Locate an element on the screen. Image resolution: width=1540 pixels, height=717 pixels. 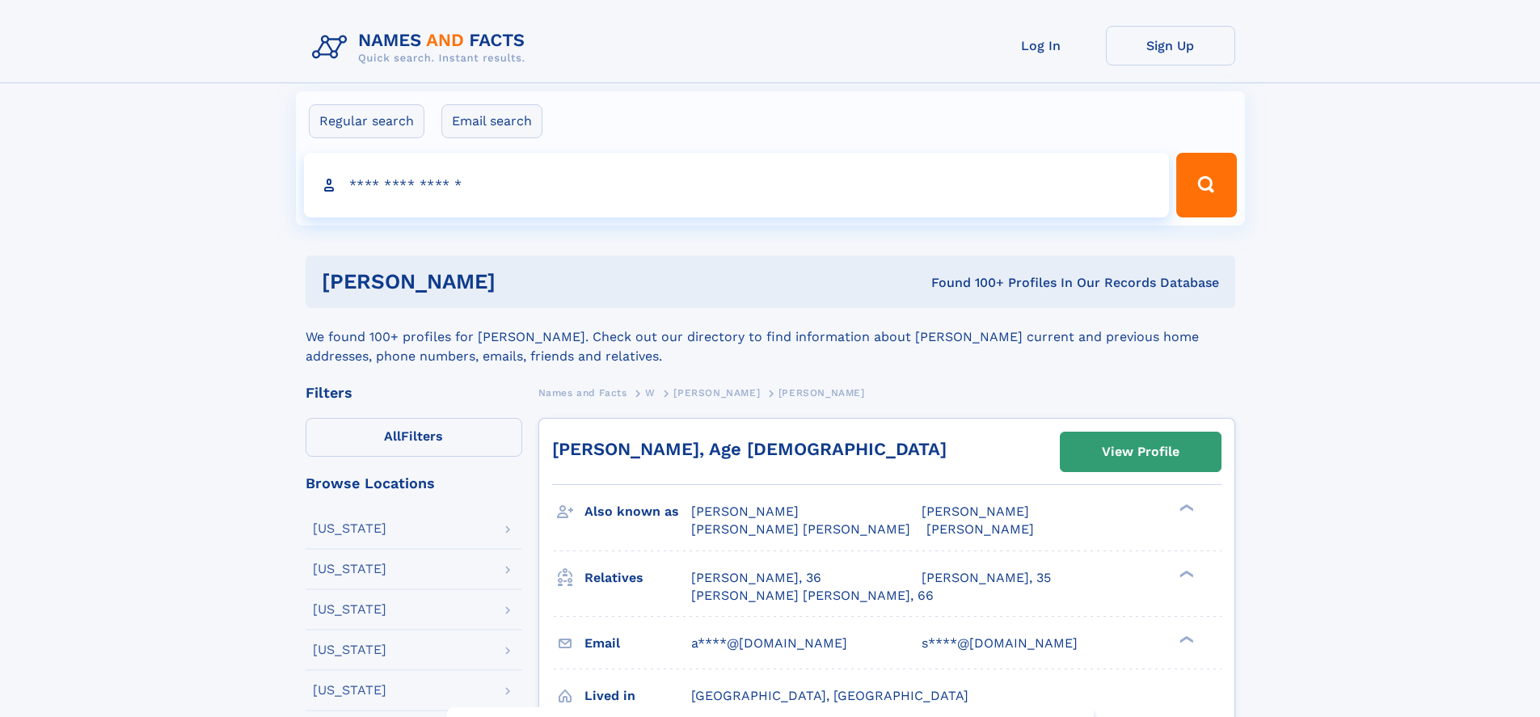
div: Filters is located at coordinates (414, 393).